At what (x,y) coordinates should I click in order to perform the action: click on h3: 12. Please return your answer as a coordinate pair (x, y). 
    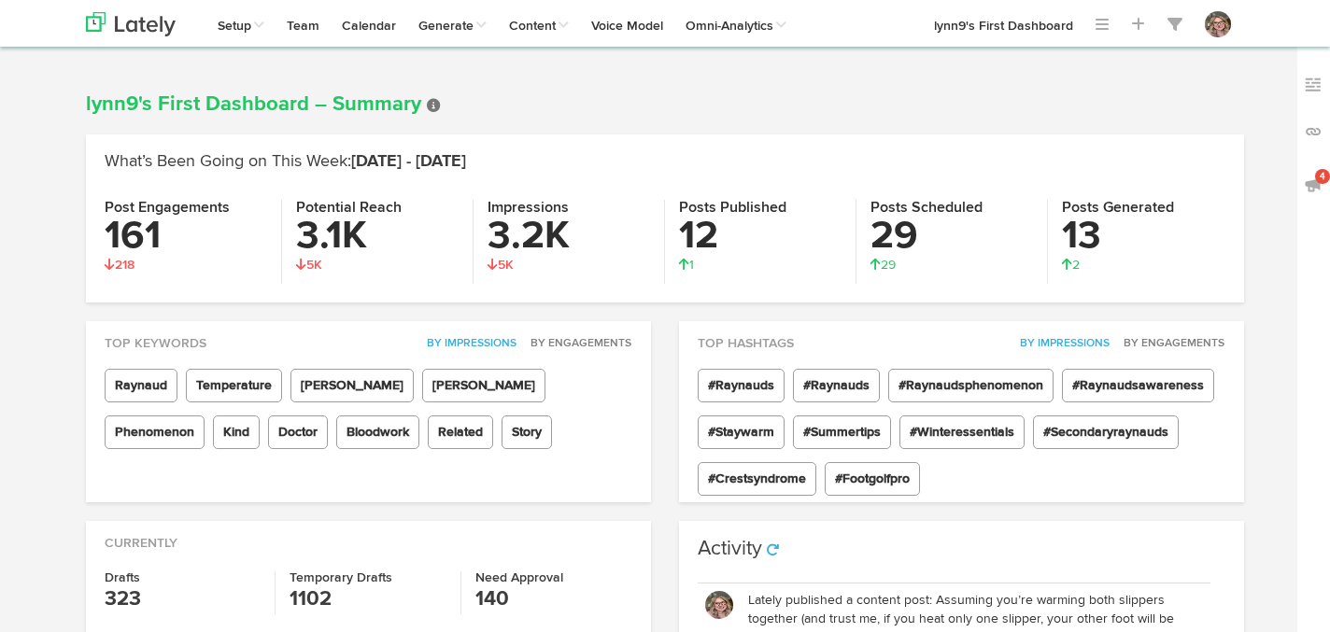
    Looking at the image, I should click on (760, 236).